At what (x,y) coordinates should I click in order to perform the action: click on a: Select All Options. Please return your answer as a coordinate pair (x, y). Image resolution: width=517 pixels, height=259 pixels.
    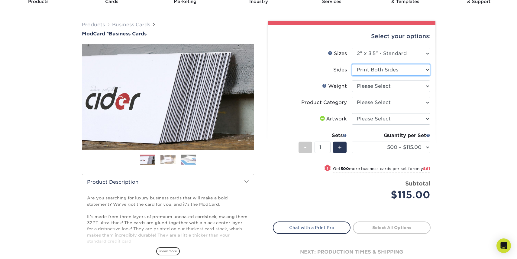
    Looking at the image, I should click on (391, 227).